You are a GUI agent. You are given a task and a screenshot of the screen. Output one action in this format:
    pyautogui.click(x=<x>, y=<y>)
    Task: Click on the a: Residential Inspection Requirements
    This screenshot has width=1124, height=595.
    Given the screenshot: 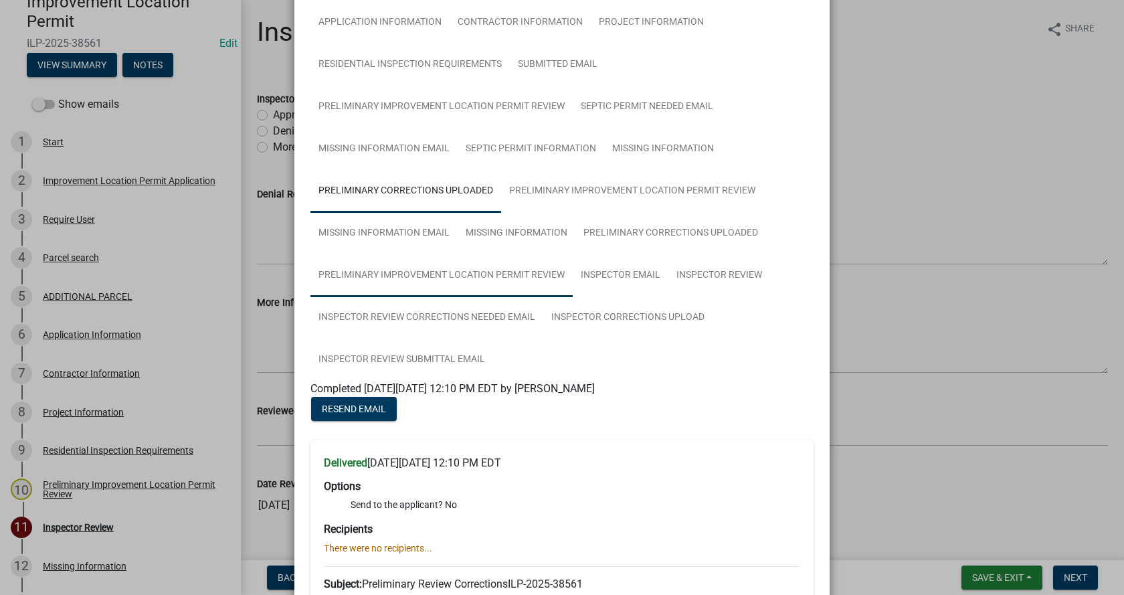 What is the action you would take?
    pyautogui.click(x=410, y=65)
    